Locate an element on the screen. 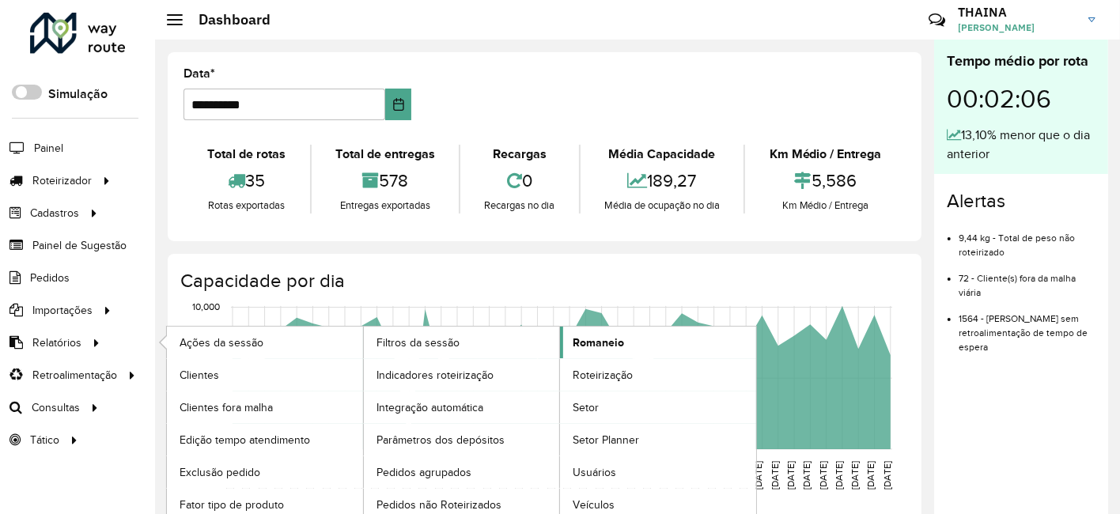  span: Fator tipo de produto is located at coordinates (232, 505).